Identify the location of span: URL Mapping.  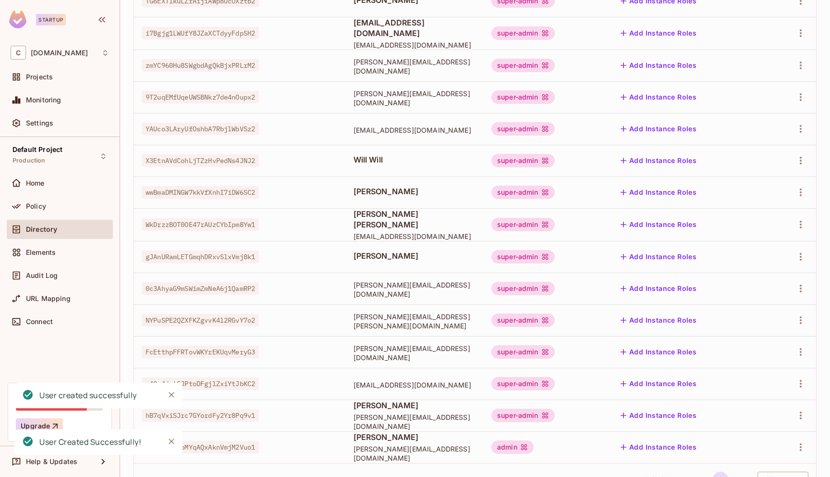
(48, 298).